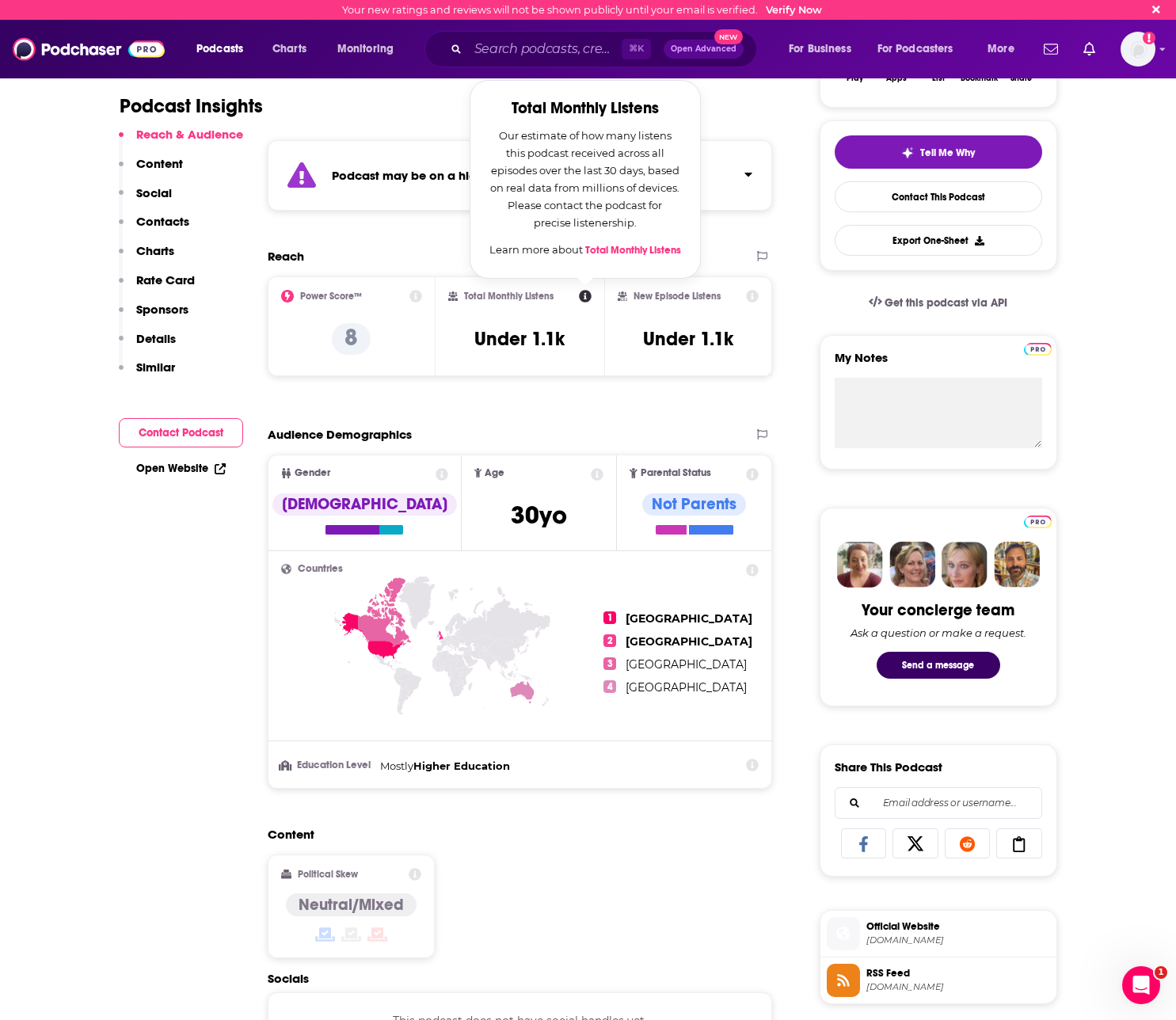  Describe the element at coordinates (1138, 49) in the screenshot. I see `span: Logged in as MegaphoneSupport` at that location.